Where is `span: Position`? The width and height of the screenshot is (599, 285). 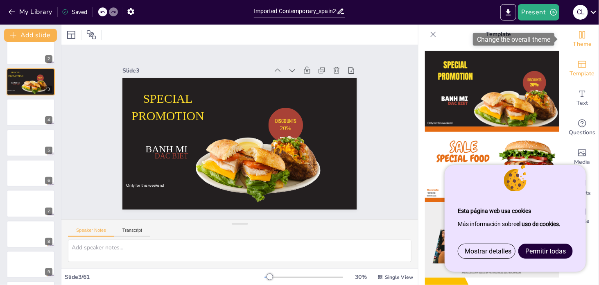
span: Position is located at coordinates (91, 35).